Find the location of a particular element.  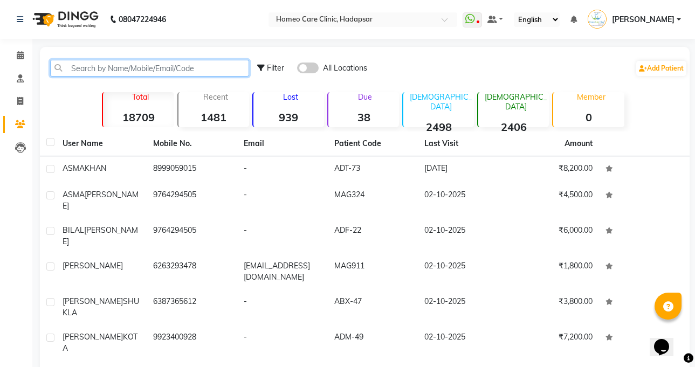

span: KHAN is located at coordinates (95, 168).